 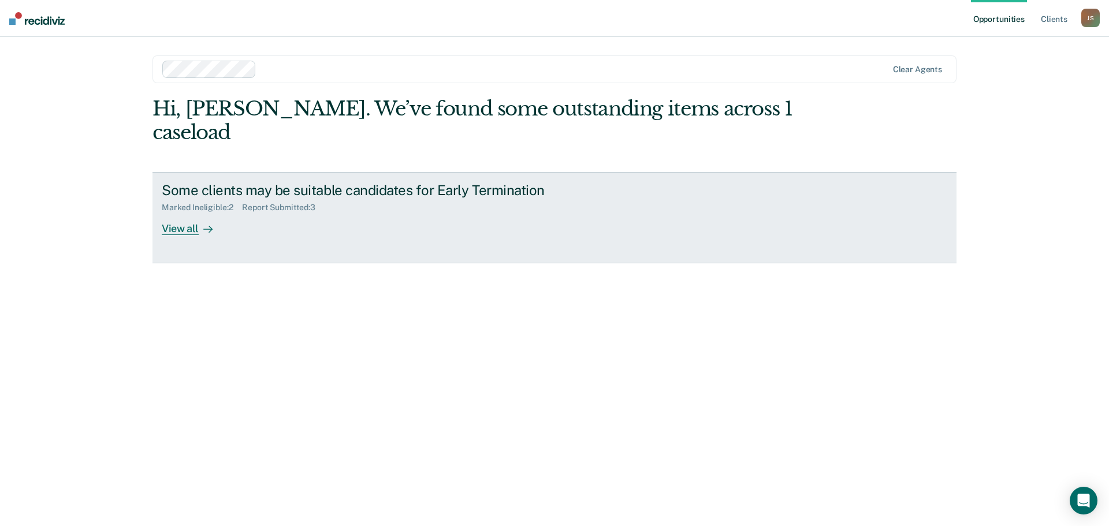 I want to click on div: Clear agents, so click(x=917, y=69).